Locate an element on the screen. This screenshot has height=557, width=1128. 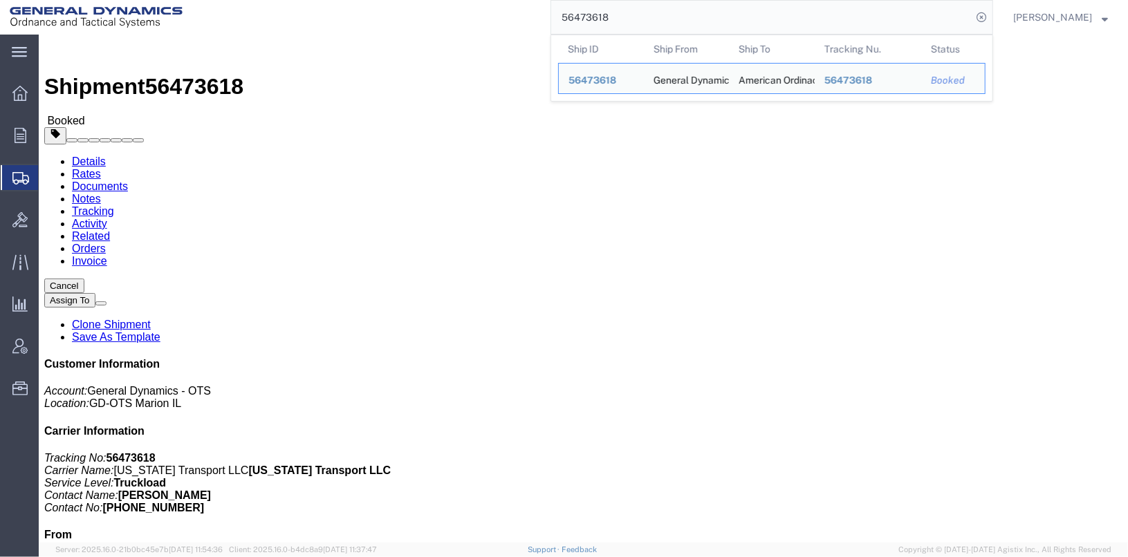
input: Search for shipment number, reference number is located at coordinates (761, 17).